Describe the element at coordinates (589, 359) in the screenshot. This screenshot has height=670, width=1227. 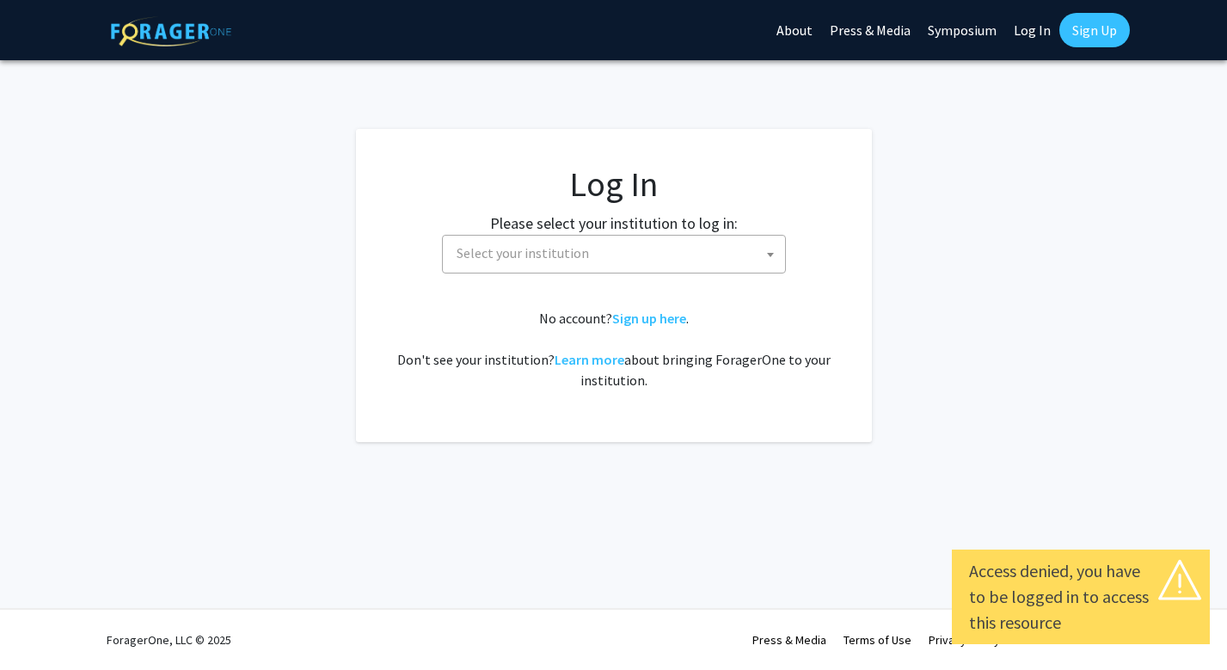
I see `a: Learn more about bringing ForagerOne to your institution` at that location.